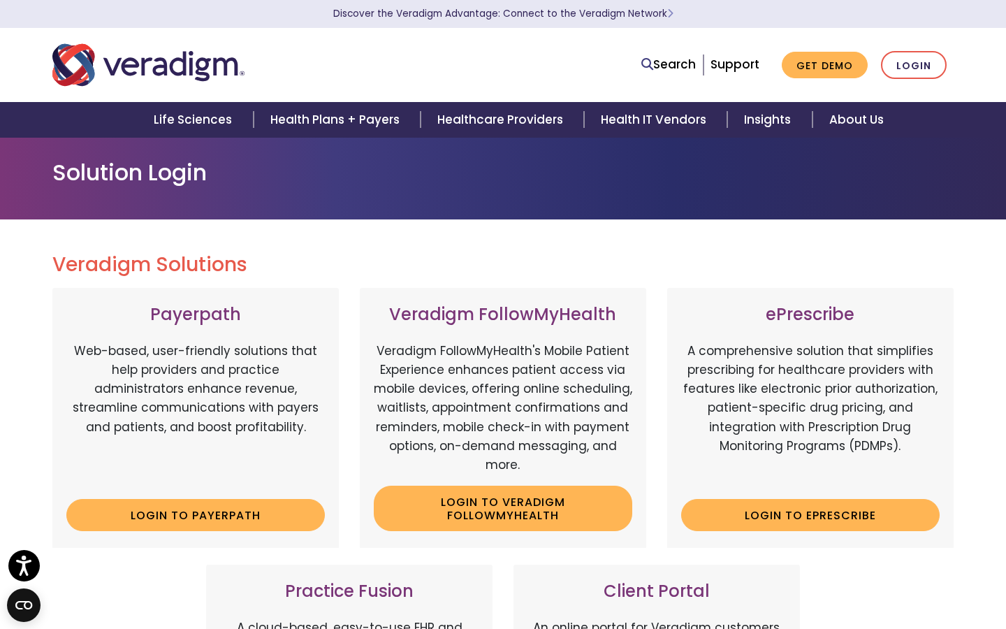  I want to click on p: A comprehensive solution that simplifies prescribing for healthcare providers with features like ..., so click(810, 415).